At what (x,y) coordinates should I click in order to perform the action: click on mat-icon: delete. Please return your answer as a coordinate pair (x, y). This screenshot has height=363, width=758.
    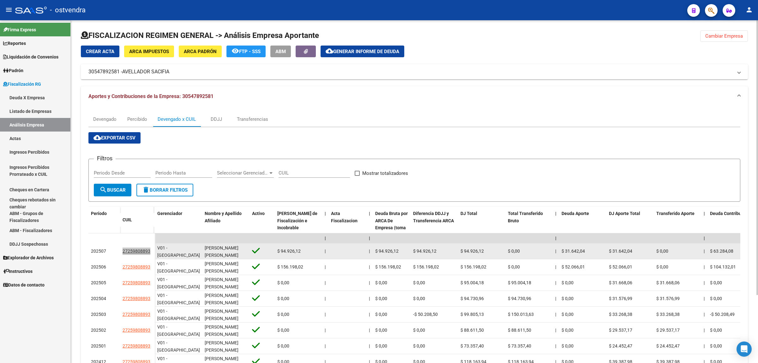
    Looking at the image, I should click on (146, 190).